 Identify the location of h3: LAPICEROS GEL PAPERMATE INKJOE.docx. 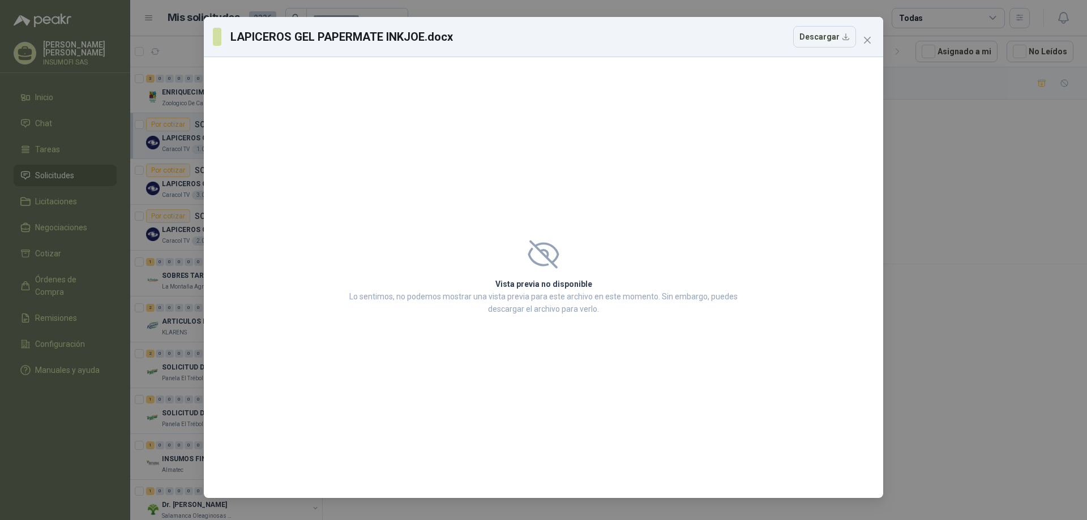
(342, 37).